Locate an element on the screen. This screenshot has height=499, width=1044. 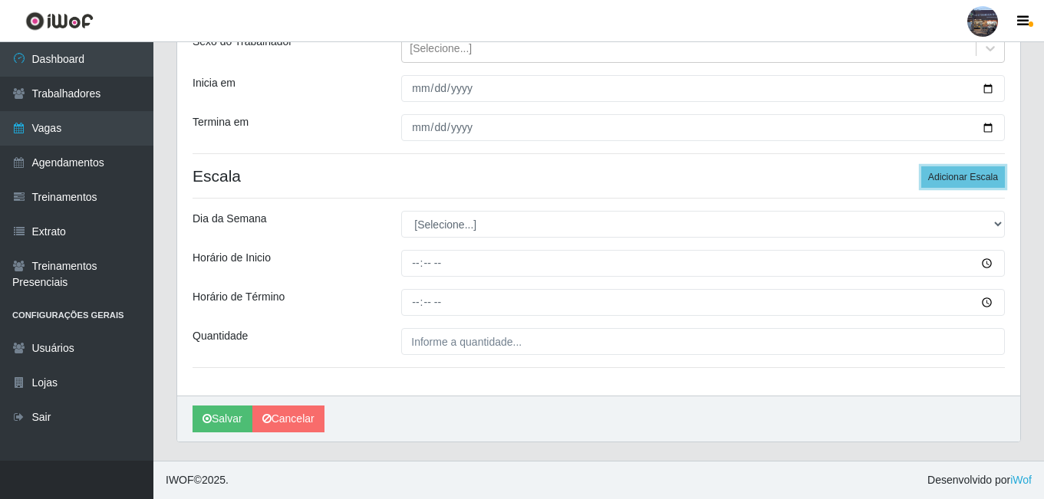
input: Informe a quantidade... is located at coordinates (703, 341).